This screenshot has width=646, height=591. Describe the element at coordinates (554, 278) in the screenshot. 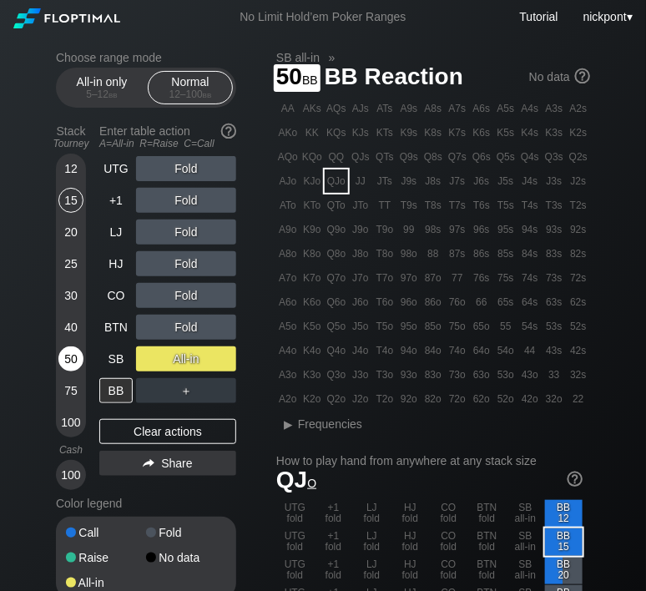

I see `div: 73s` at that location.